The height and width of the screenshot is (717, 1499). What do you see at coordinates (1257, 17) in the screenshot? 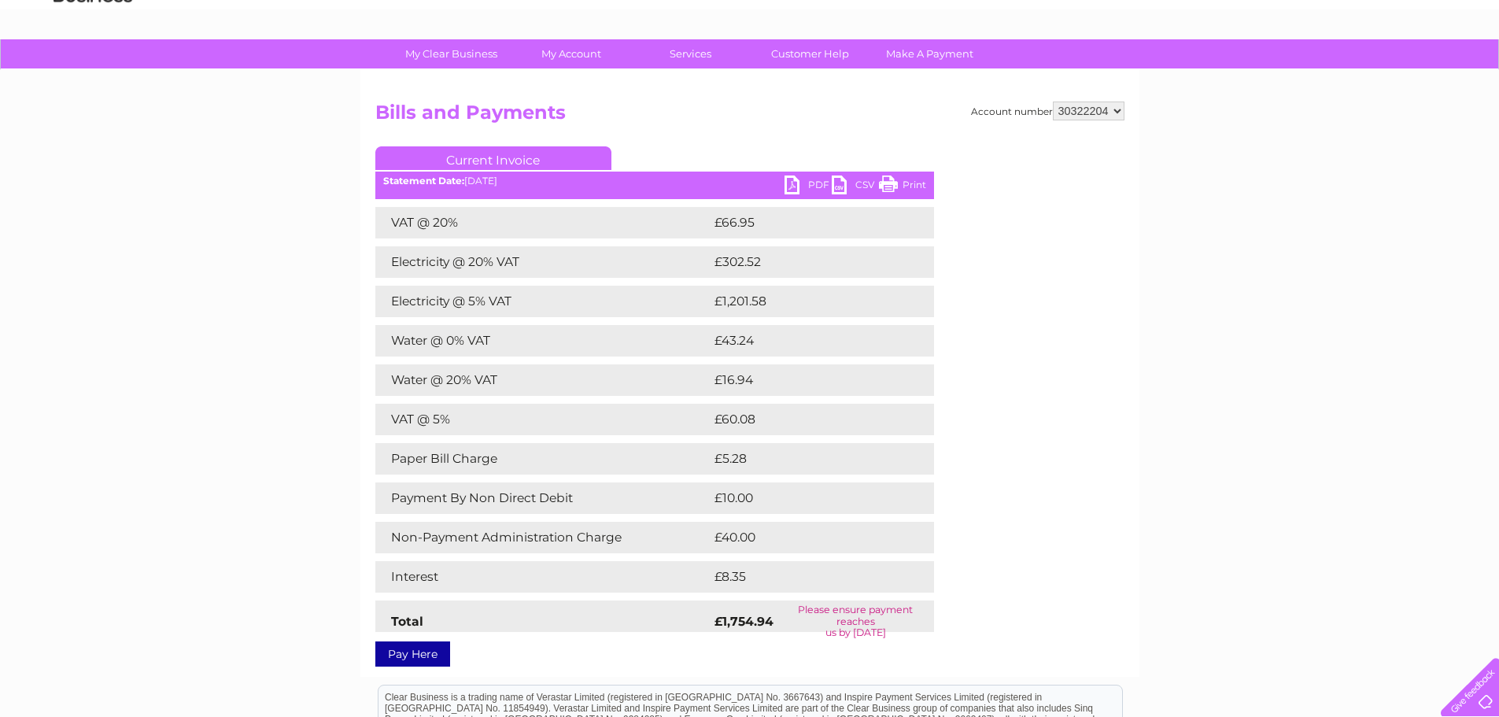
I see `a: 0333 014 3131` at bounding box center [1257, 17].